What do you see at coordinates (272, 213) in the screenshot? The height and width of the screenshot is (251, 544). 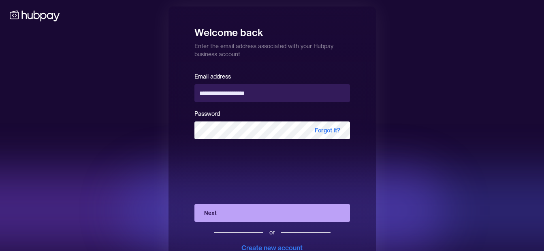 I see `button: Next` at bounding box center [272, 213].